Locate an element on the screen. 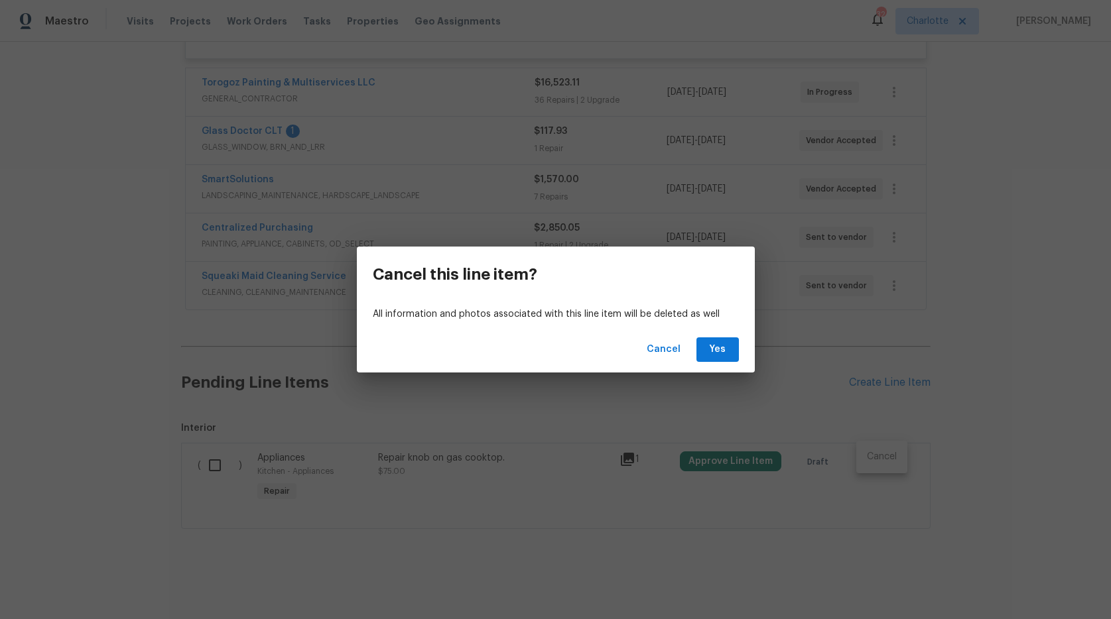 The image size is (1111, 619). button: Yes is located at coordinates (718, 350).